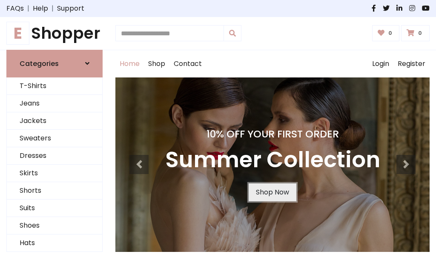 Image resolution: width=436 pixels, height=280 pixels. I want to click on a: EShopper, so click(55, 33).